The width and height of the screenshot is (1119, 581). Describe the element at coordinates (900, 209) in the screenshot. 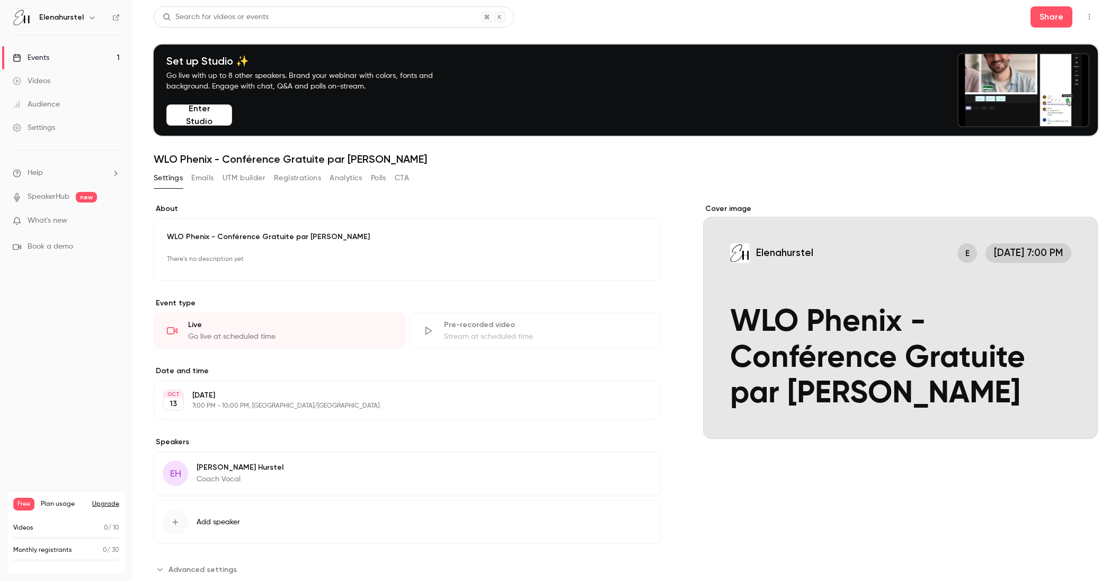

I see `label: Cover image` at that location.